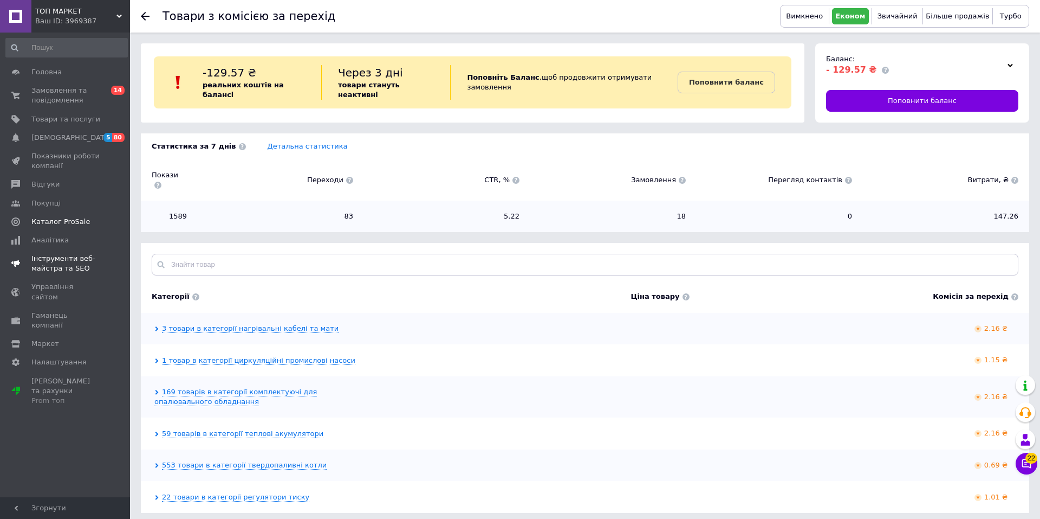  What do you see at coordinates (46, 203) in the screenshot?
I see `span: Покупці` at bounding box center [46, 203].